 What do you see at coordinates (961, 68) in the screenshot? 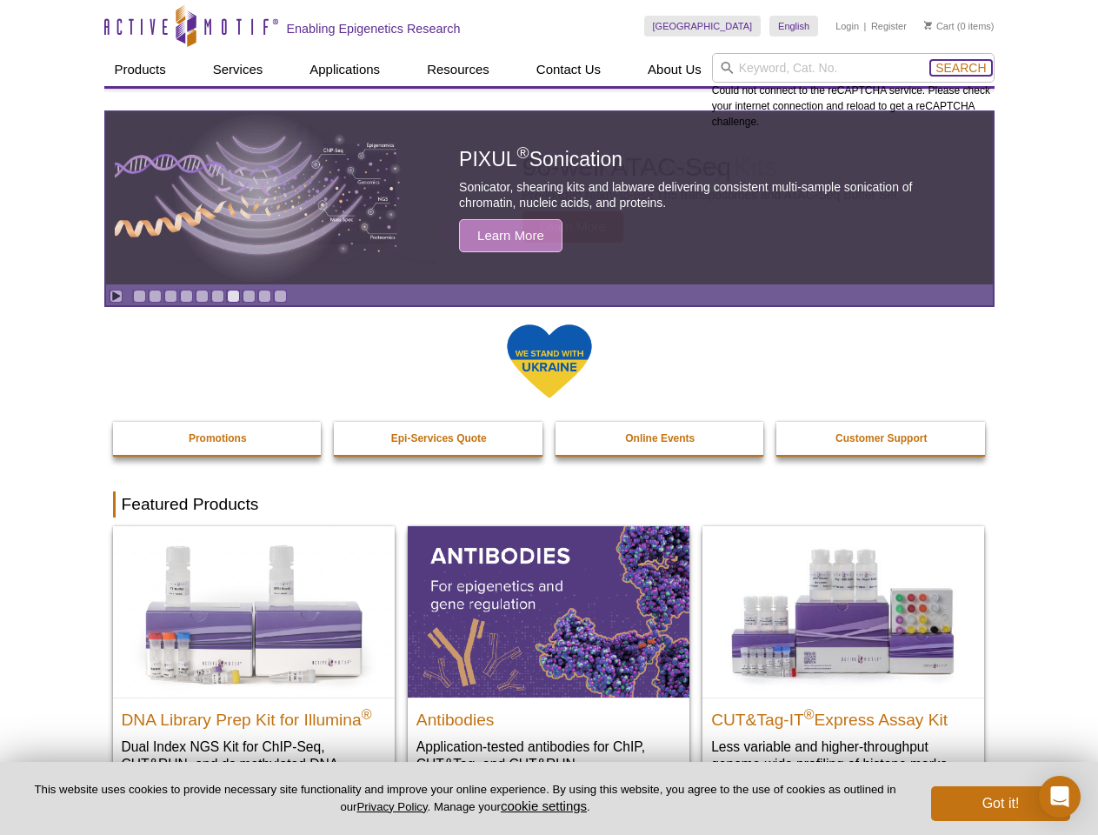
I see `button: Search` at bounding box center [961, 68].